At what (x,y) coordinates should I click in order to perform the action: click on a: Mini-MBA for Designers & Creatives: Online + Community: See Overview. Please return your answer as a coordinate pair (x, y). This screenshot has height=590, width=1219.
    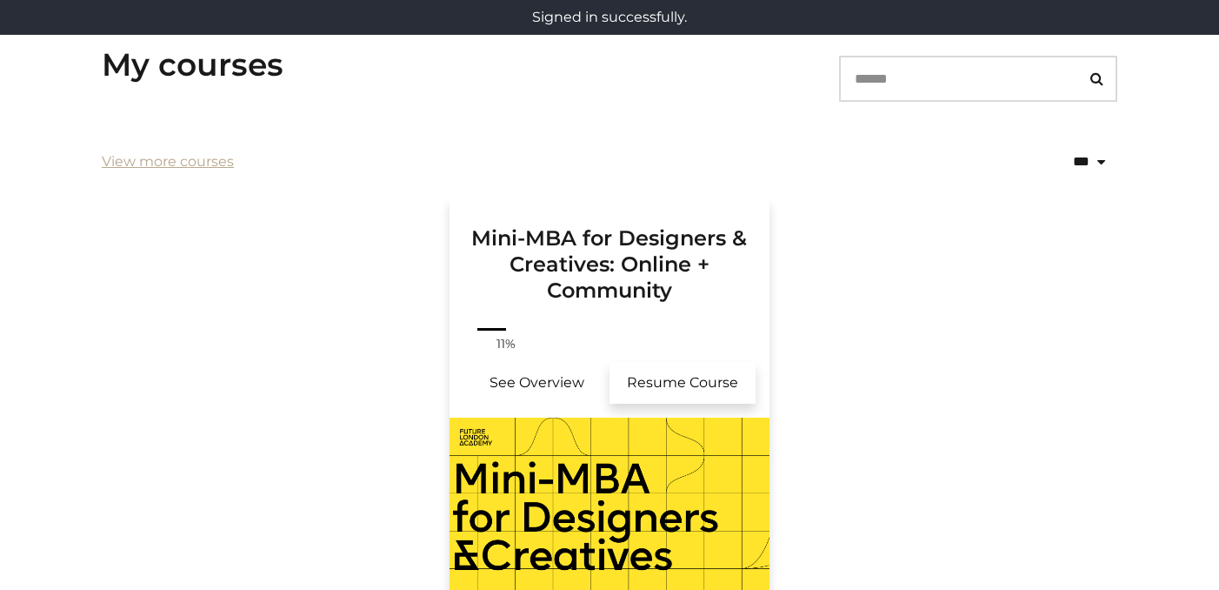
    Looking at the image, I should click on (536, 383).